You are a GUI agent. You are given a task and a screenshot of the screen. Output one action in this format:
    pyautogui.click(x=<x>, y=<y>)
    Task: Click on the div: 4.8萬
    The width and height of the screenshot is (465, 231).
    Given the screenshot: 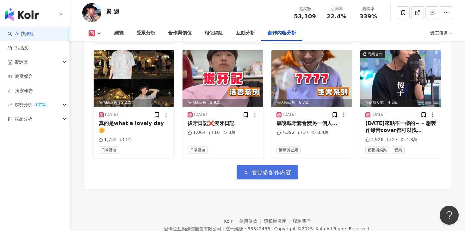 What is the action you would take?
    pyautogui.click(x=409, y=140)
    